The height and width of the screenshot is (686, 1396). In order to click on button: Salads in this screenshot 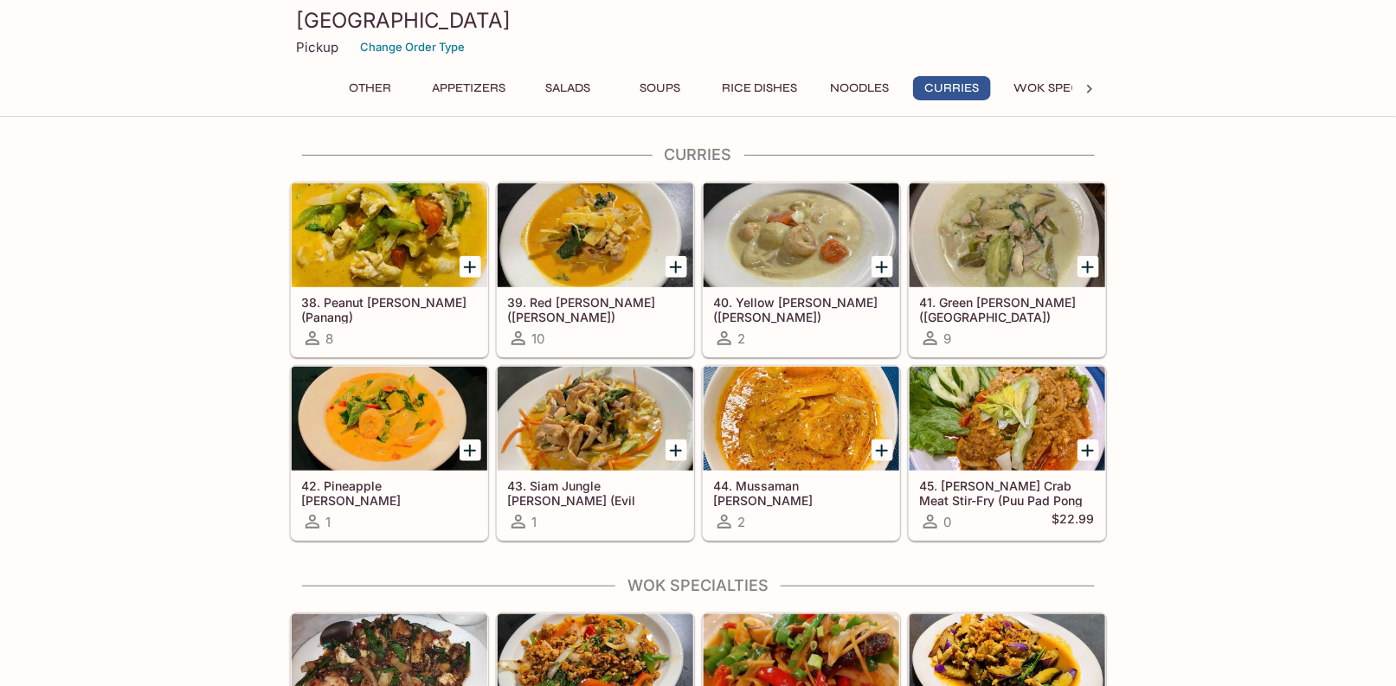, I will do `click(569, 88)`.